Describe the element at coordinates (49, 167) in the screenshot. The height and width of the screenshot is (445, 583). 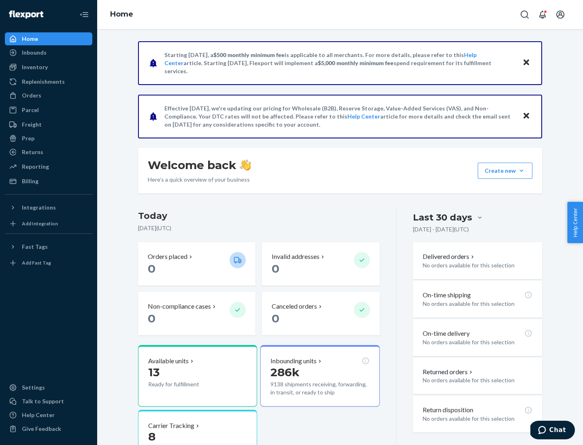
I see `a: Reporting` at that location.